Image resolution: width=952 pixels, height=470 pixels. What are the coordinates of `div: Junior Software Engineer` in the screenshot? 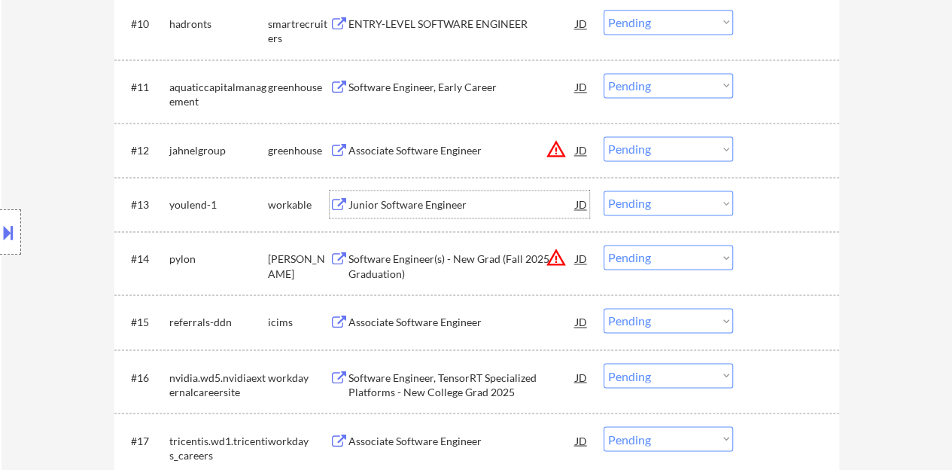 It's located at (462, 205).